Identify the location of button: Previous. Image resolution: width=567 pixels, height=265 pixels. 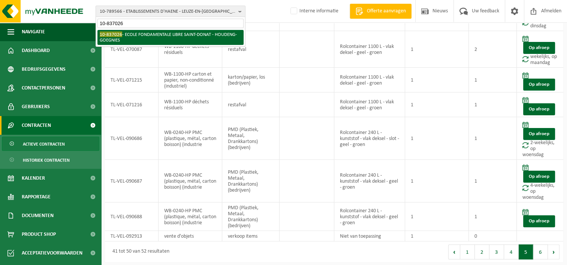
(454, 252).